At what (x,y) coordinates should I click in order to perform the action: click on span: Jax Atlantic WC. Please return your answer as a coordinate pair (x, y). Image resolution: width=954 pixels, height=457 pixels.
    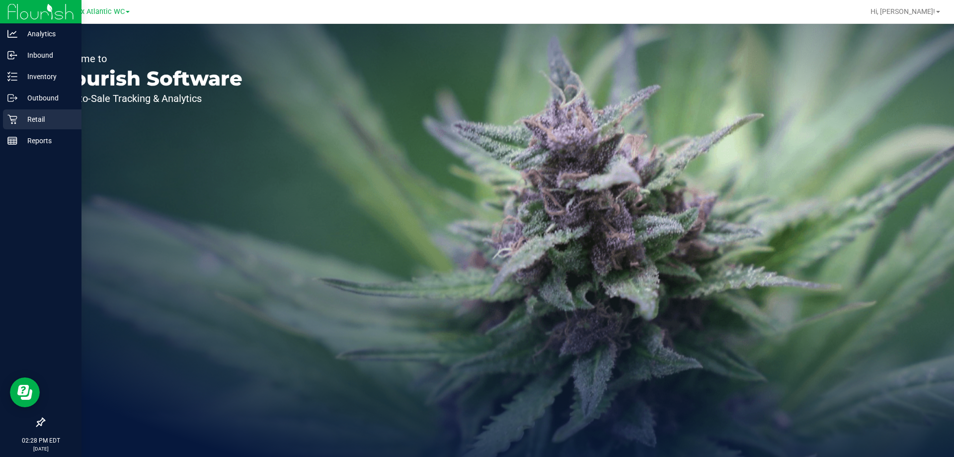
    Looking at the image, I should click on (99, 11).